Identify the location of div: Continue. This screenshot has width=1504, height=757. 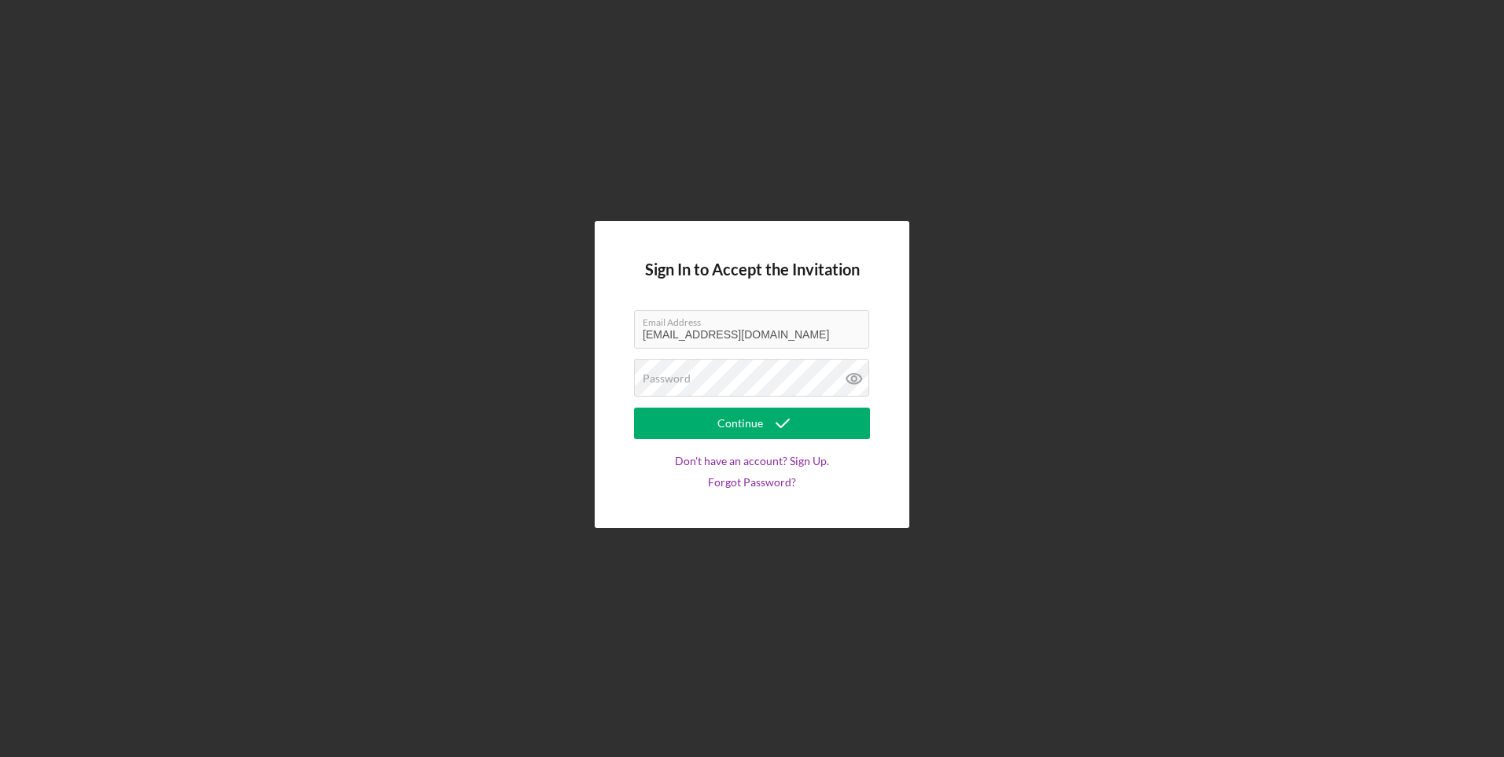
(740, 423).